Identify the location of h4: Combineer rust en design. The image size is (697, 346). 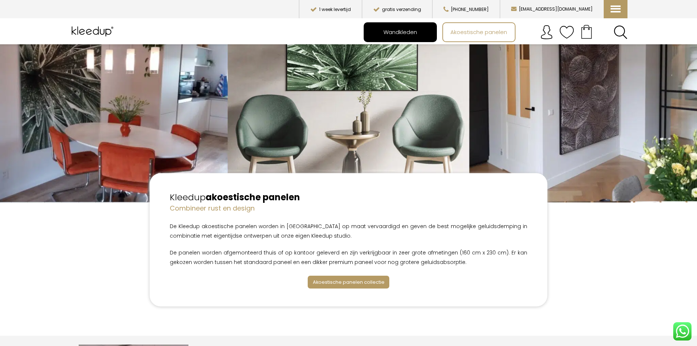
(349, 208).